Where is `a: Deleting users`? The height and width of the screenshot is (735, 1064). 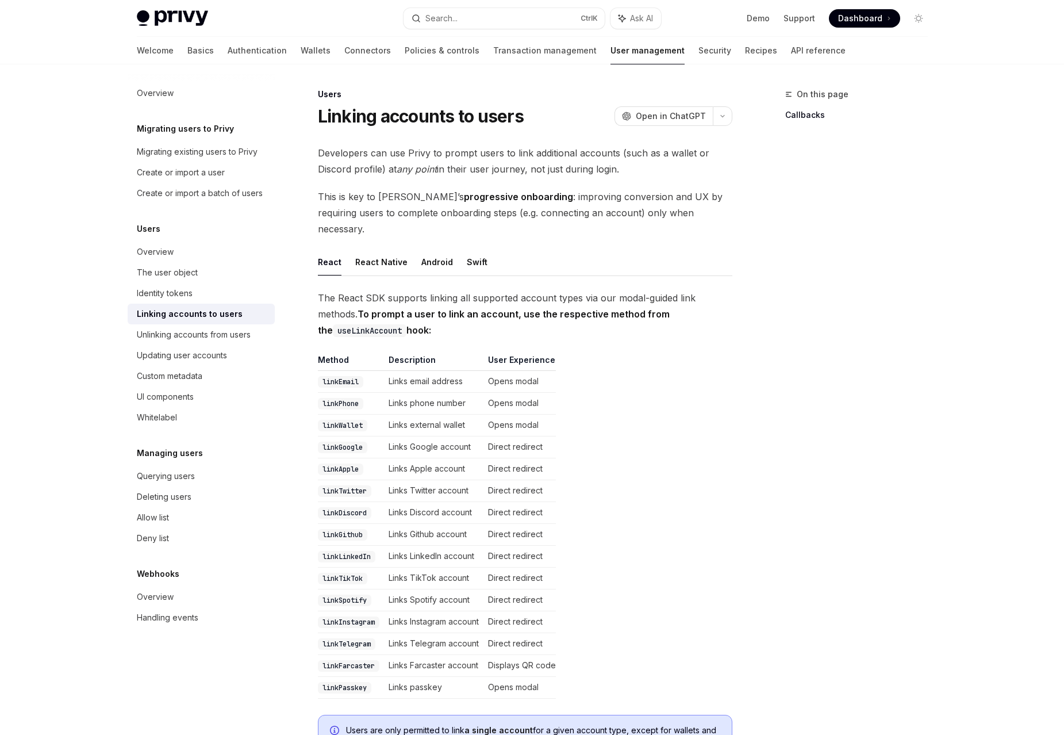 a: Deleting users is located at coordinates (201, 497).